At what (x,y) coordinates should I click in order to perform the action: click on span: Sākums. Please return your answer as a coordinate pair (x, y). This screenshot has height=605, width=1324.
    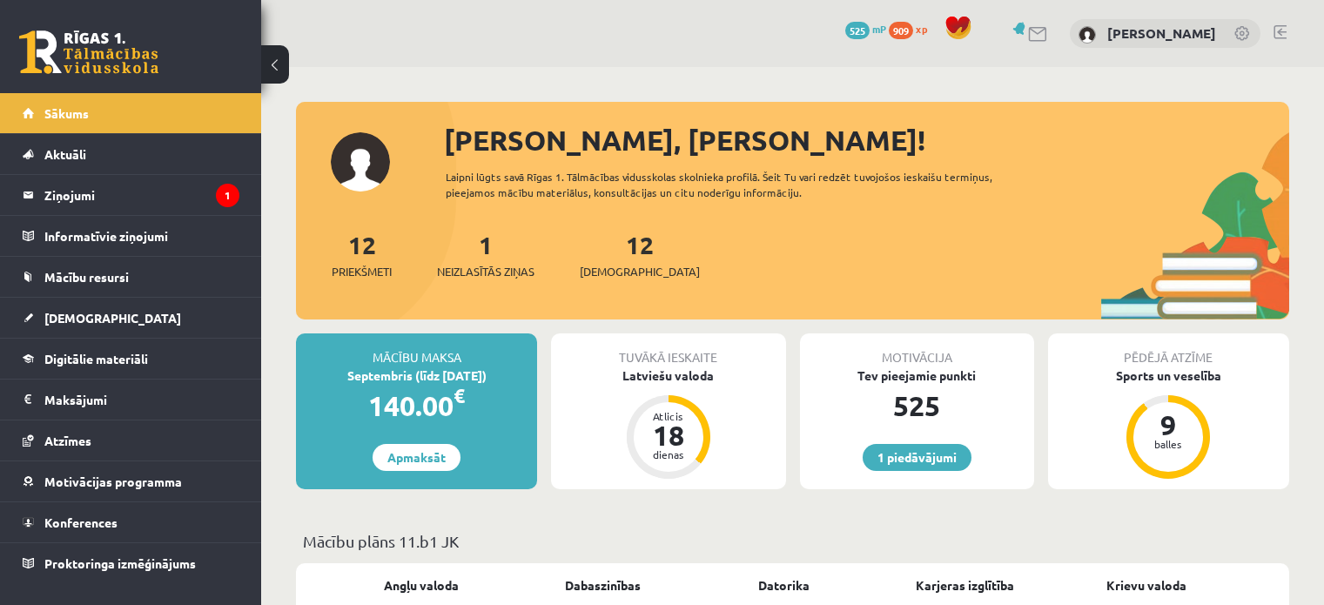
    Looking at the image, I should click on (66, 113).